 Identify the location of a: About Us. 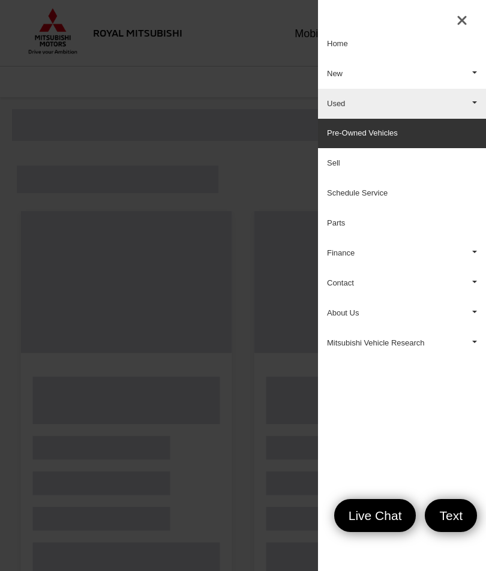
(402, 313).